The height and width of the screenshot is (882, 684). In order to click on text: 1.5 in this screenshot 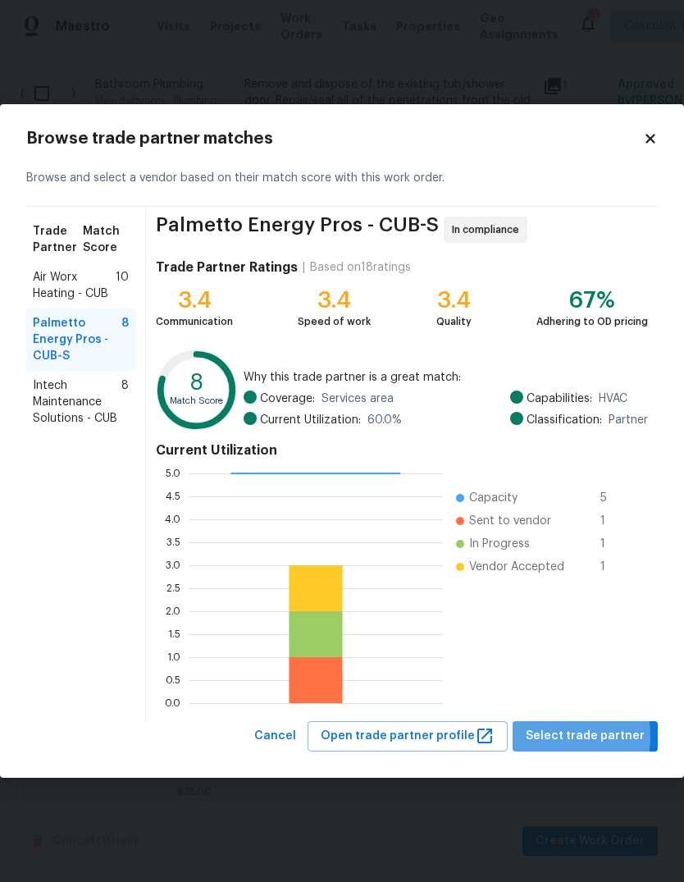, I will do `click(174, 634)`.